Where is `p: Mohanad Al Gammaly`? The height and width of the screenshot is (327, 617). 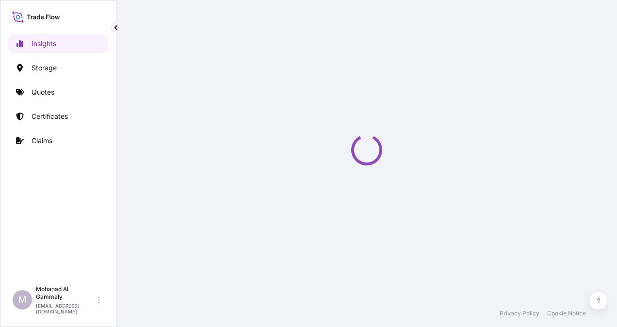
p: Mohanad Al Gammaly is located at coordinates (66, 293).